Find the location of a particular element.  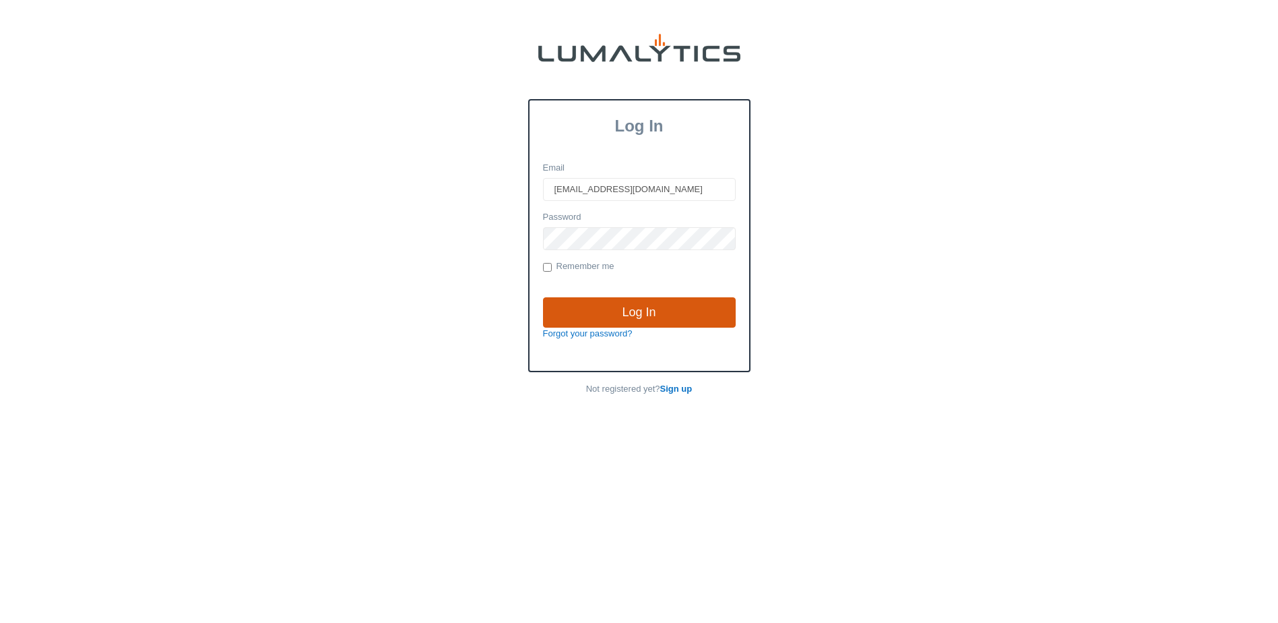

label: Email is located at coordinates (554, 168).